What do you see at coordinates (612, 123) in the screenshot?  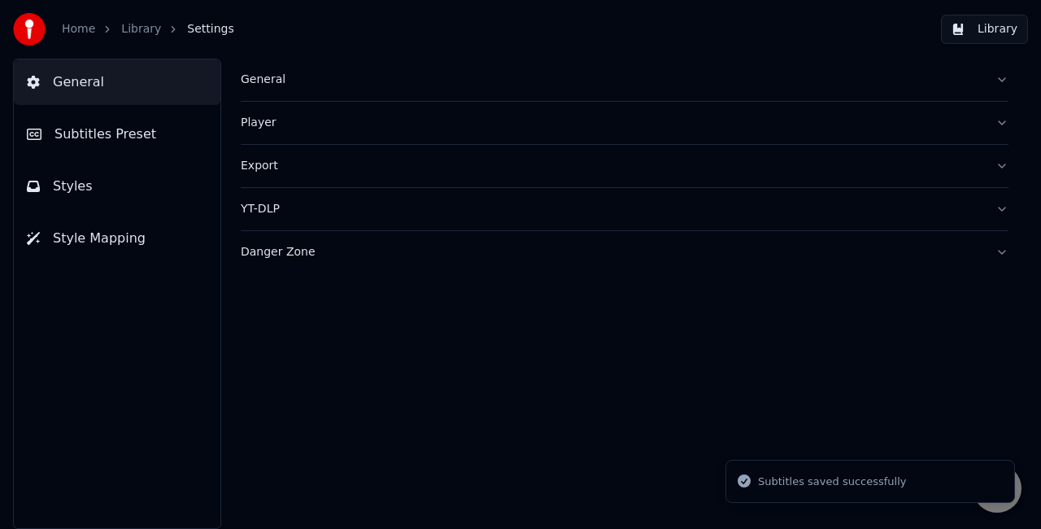 I see `div: Player` at bounding box center [612, 123].